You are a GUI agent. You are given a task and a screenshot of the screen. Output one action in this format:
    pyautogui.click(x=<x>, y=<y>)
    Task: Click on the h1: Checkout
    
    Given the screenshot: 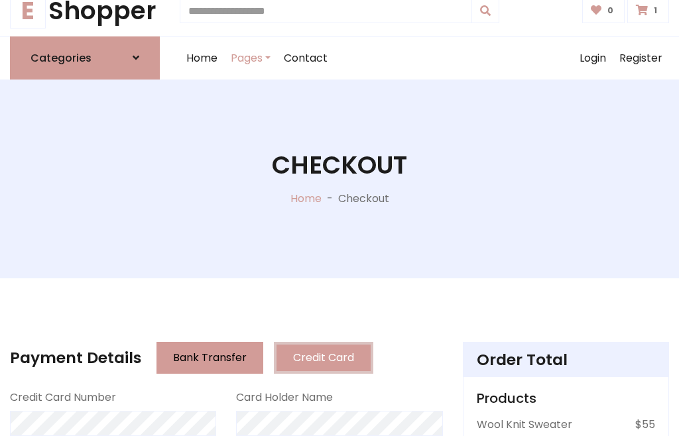 What is the action you would take?
    pyautogui.click(x=340, y=165)
    